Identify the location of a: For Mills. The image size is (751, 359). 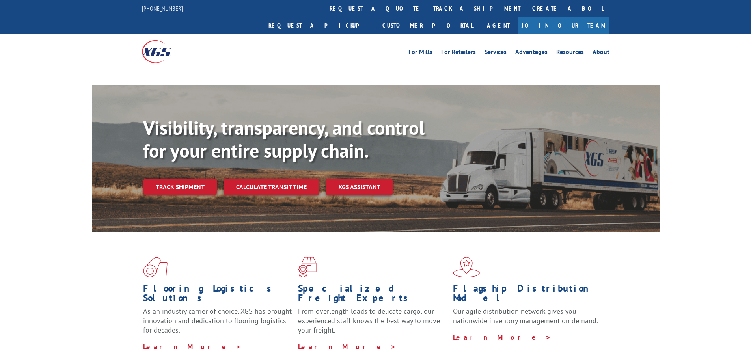
(421, 53).